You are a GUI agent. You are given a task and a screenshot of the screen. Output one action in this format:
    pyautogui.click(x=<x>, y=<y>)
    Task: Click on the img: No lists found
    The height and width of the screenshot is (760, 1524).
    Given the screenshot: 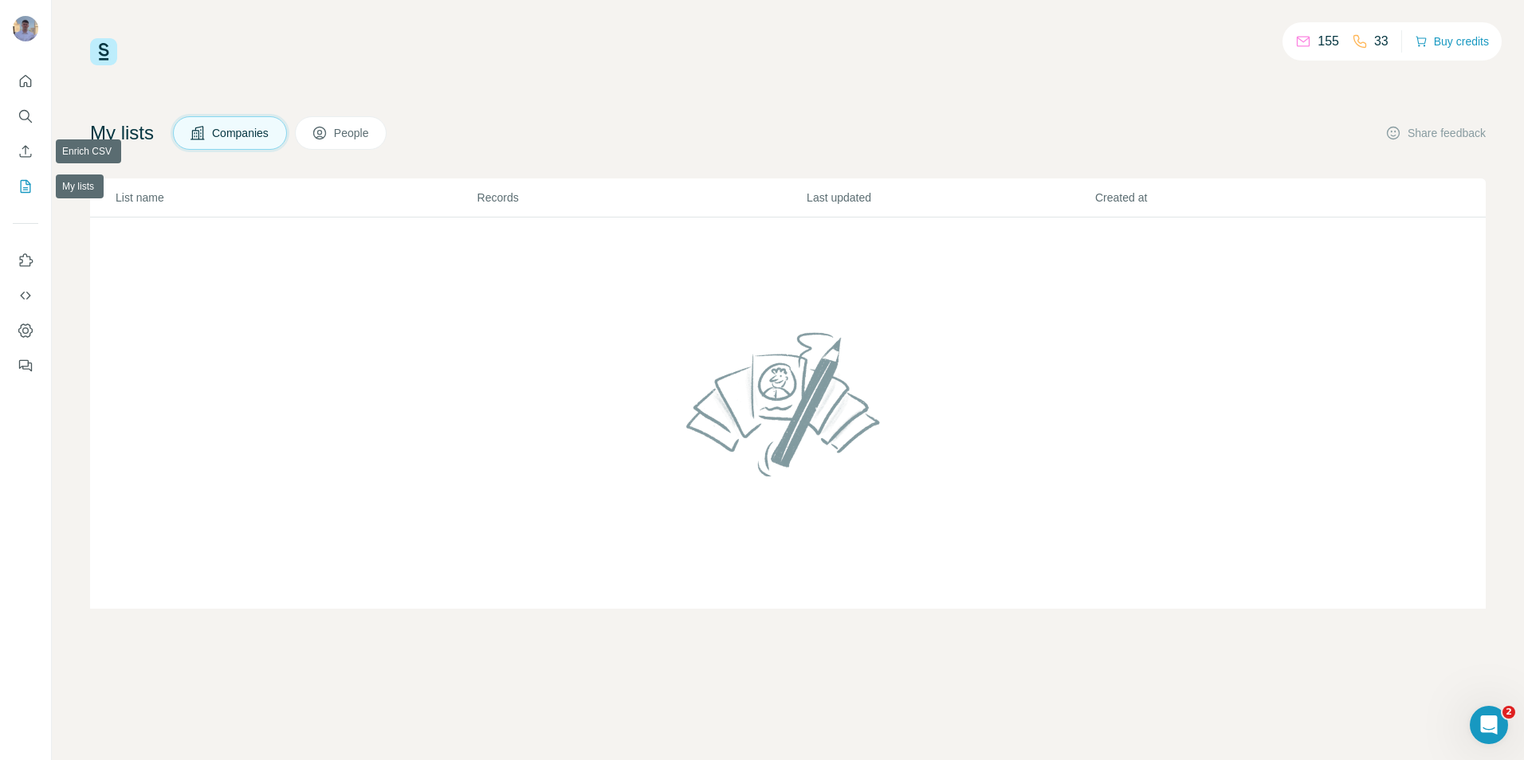 What is the action you would take?
    pyautogui.click(x=788, y=404)
    